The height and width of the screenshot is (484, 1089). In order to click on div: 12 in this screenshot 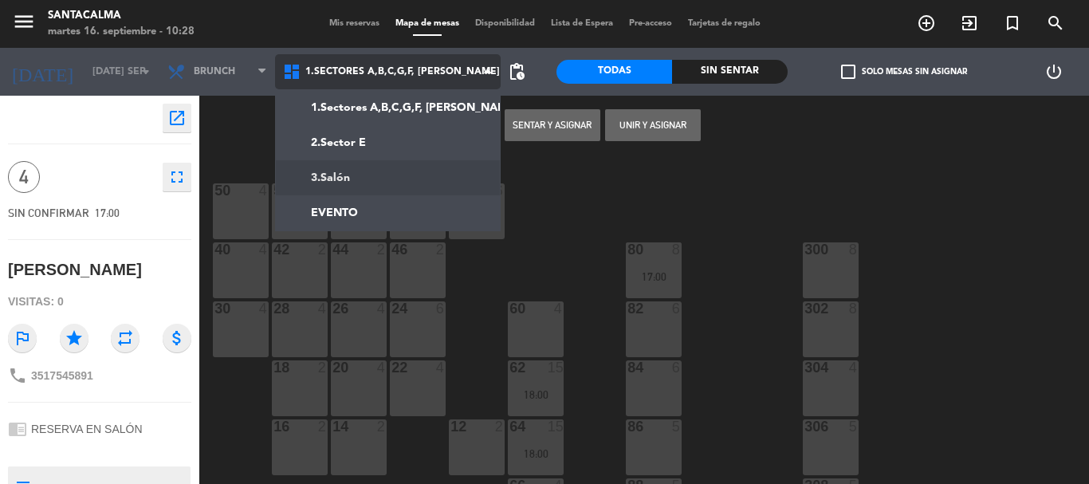, I will do `click(450, 426)`.